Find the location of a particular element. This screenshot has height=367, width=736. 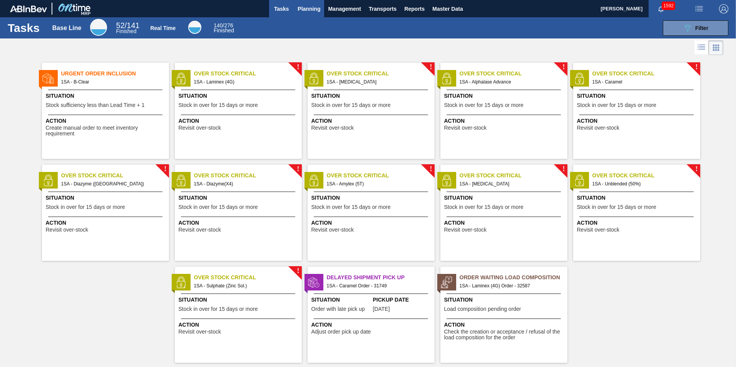

span: 1SA - Magnesium Oxide is located at coordinates (377, 82).